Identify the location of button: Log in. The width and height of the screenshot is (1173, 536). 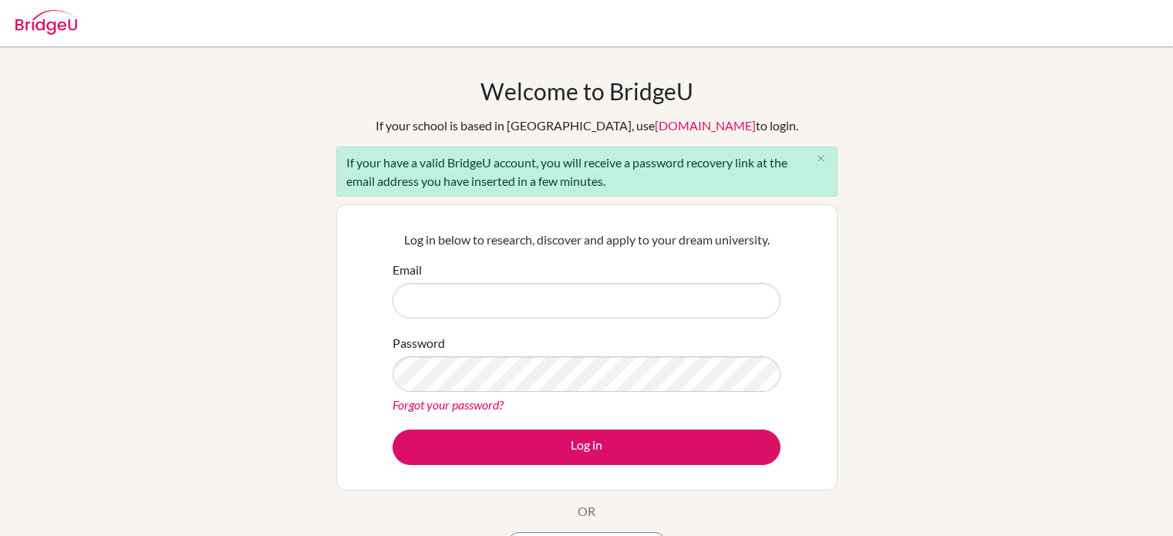
(586, 447).